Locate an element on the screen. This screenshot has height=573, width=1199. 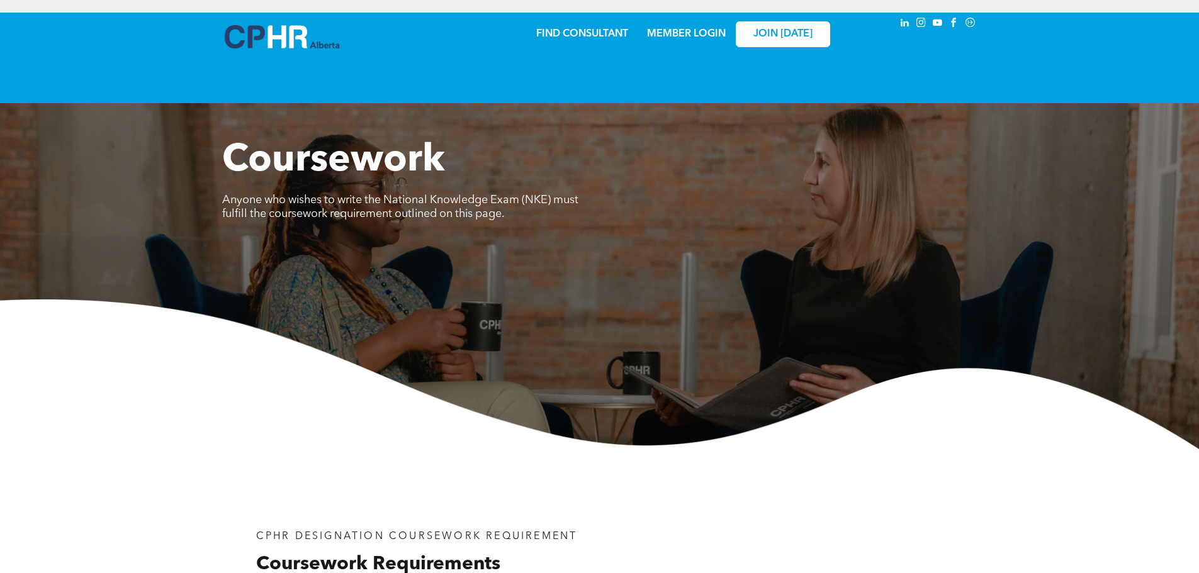
span: Coursework is located at coordinates (334, 161).